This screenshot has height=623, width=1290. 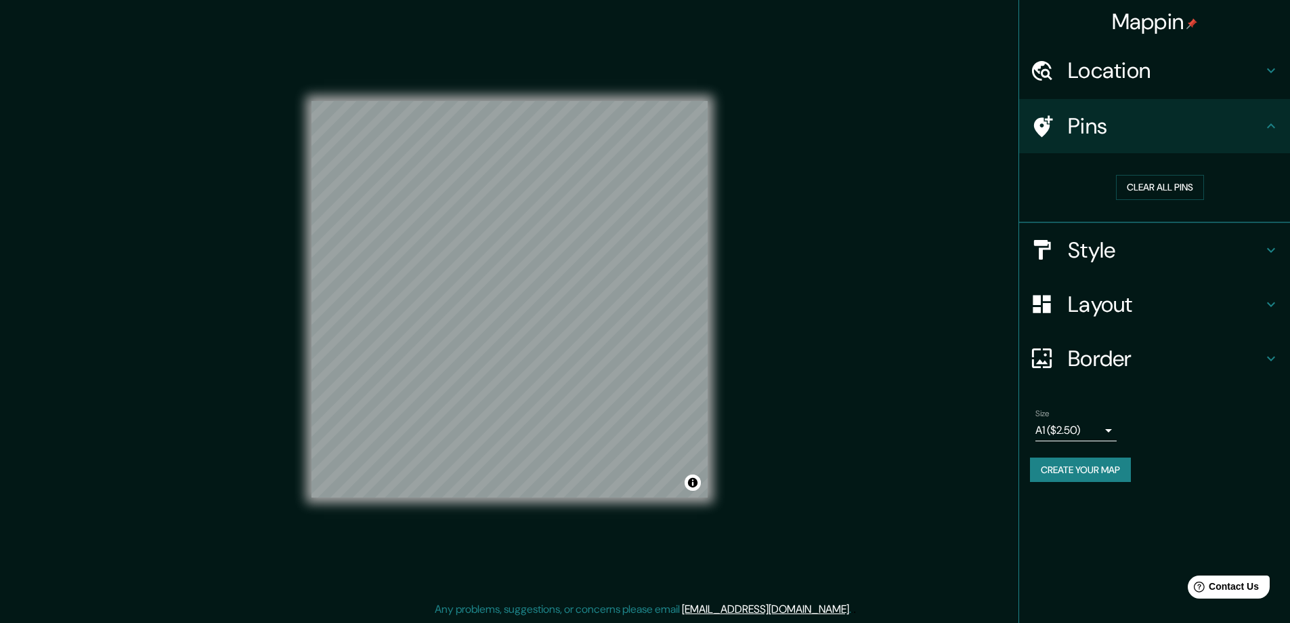 I want to click on label: Size, so click(x=1043, y=413).